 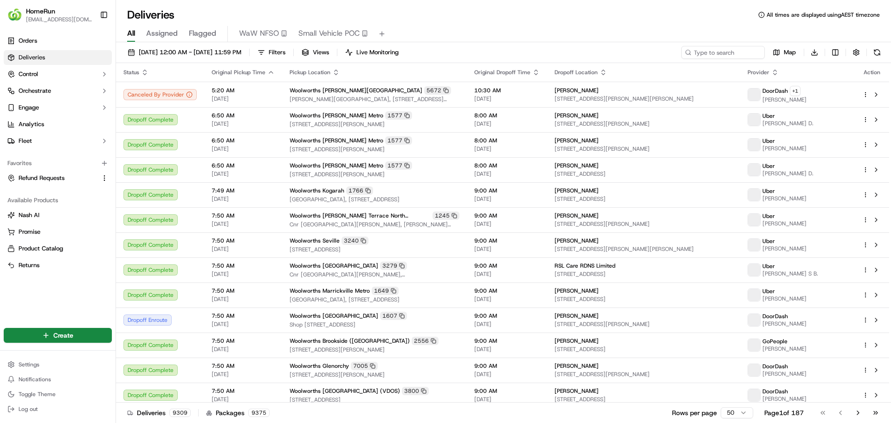 I want to click on span: 6:50 AM, so click(x=243, y=141).